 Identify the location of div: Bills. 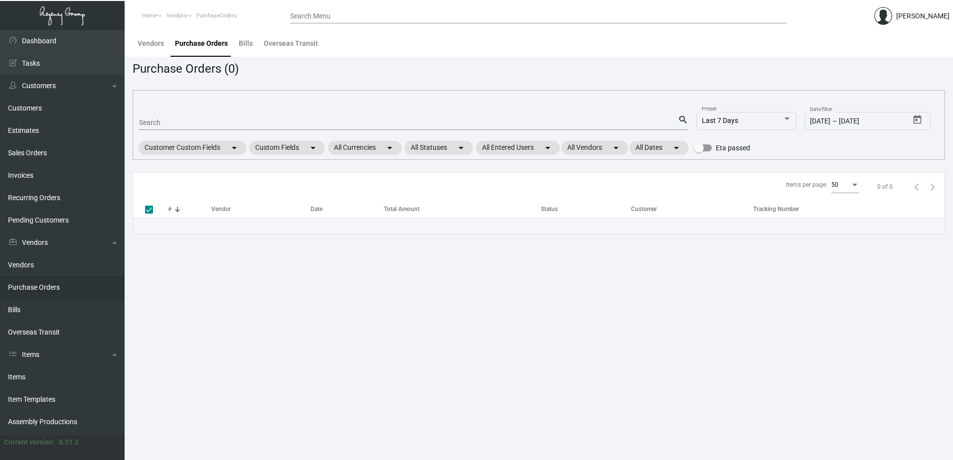
(246, 43).